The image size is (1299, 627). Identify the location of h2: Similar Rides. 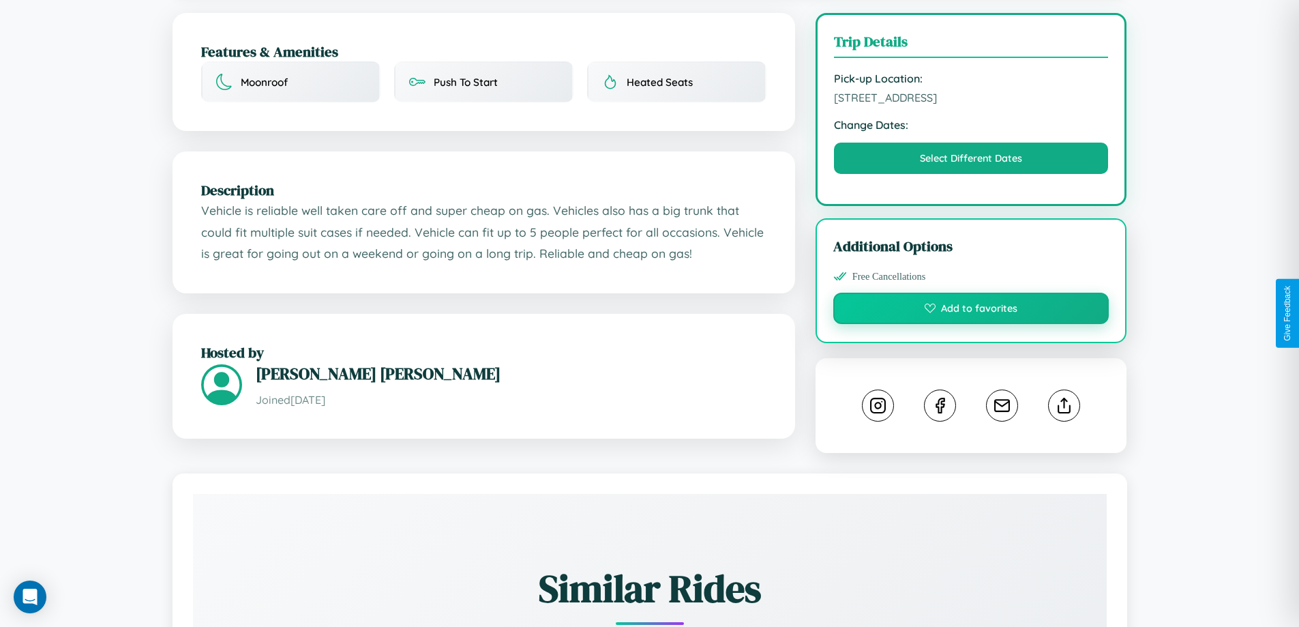
(650, 588).